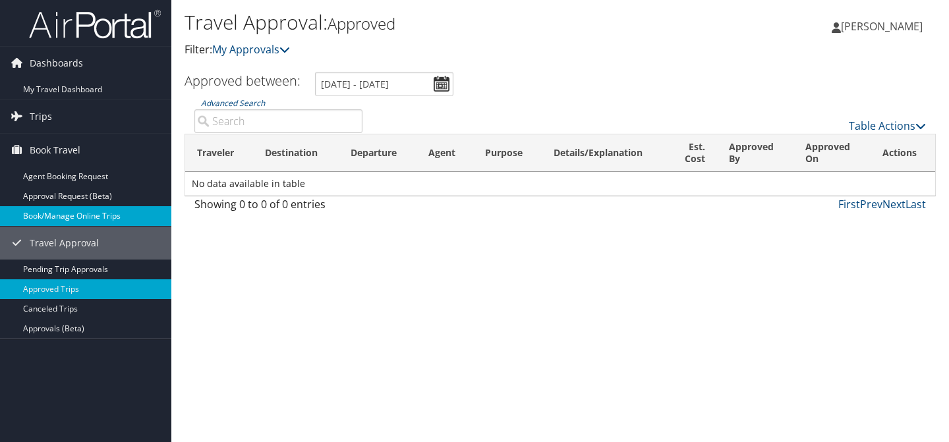 The width and height of the screenshot is (949, 442). What do you see at coordinates (903, 153) in the screenshot?
I see `th: Actions` at bounding box center [903, 153].